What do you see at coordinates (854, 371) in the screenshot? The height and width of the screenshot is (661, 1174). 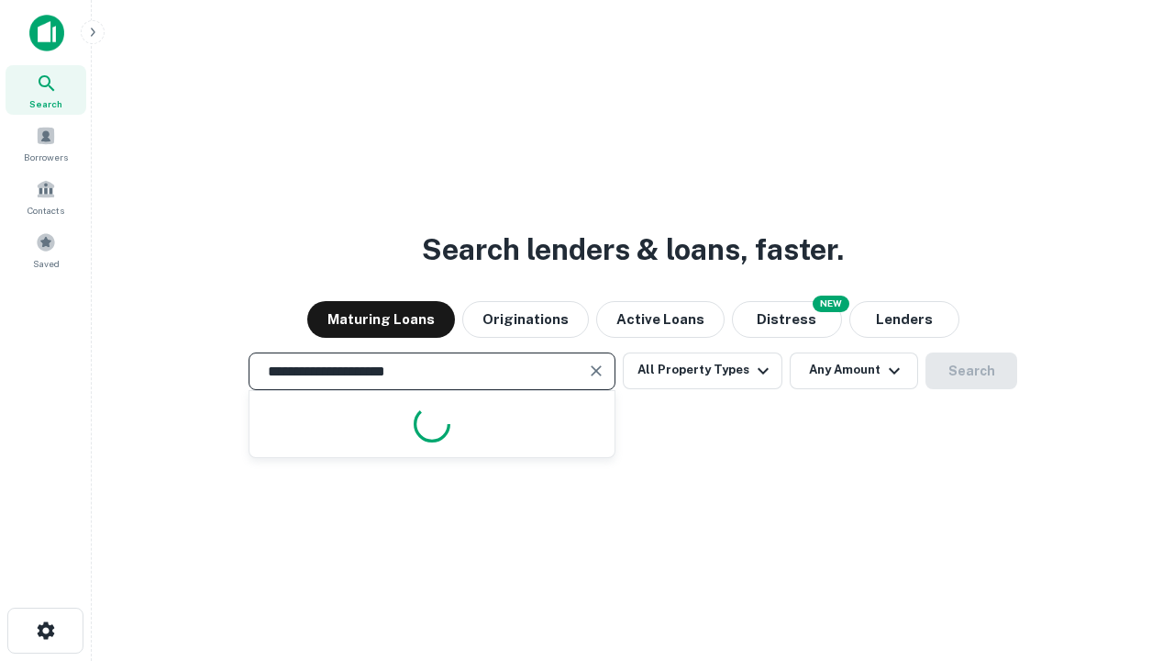 I see `button: Any Amount` at bounding box center [854, 371].